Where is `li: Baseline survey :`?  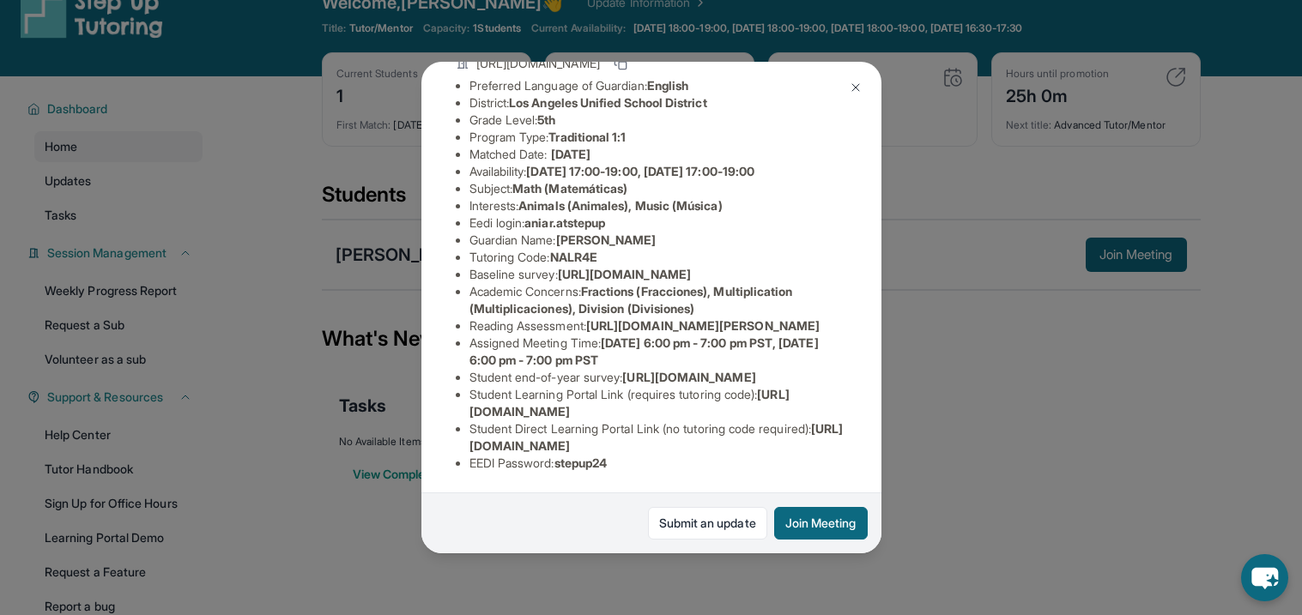 li: Baseline survey : is located at coordinates (658, 275).